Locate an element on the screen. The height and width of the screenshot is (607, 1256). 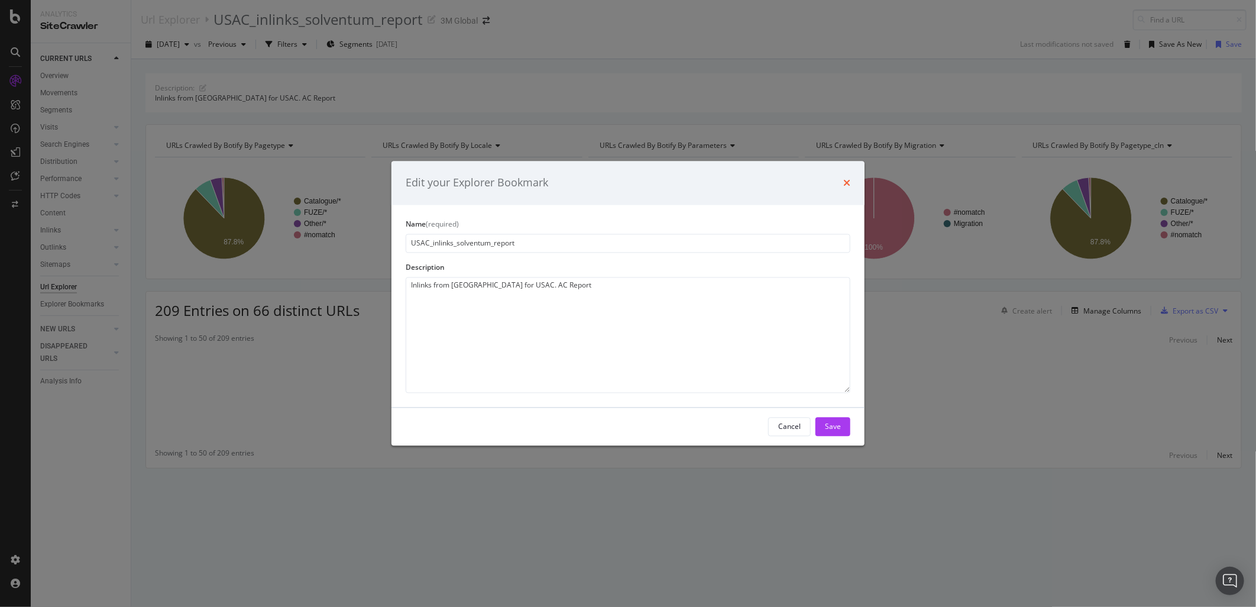
button: Save is located at coordinates (833, 426).